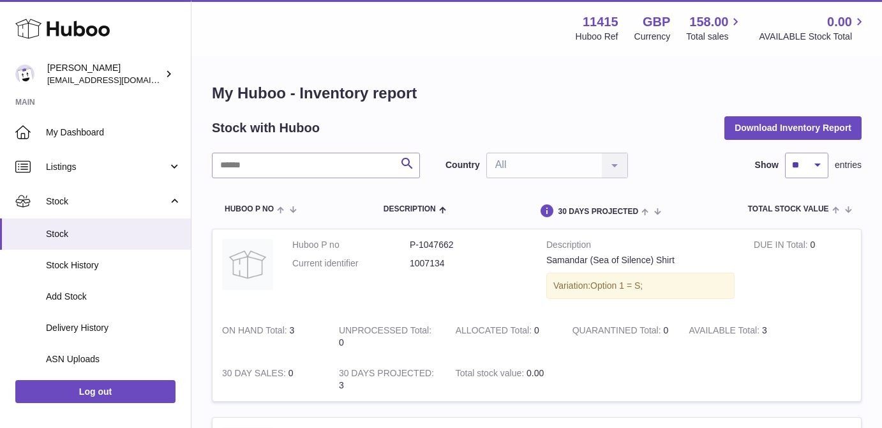 The image size is (882, 428). Describe the element at coordinates (255, 374) in the screenshot. I see `strong: 30 DAY SALES` at that location.